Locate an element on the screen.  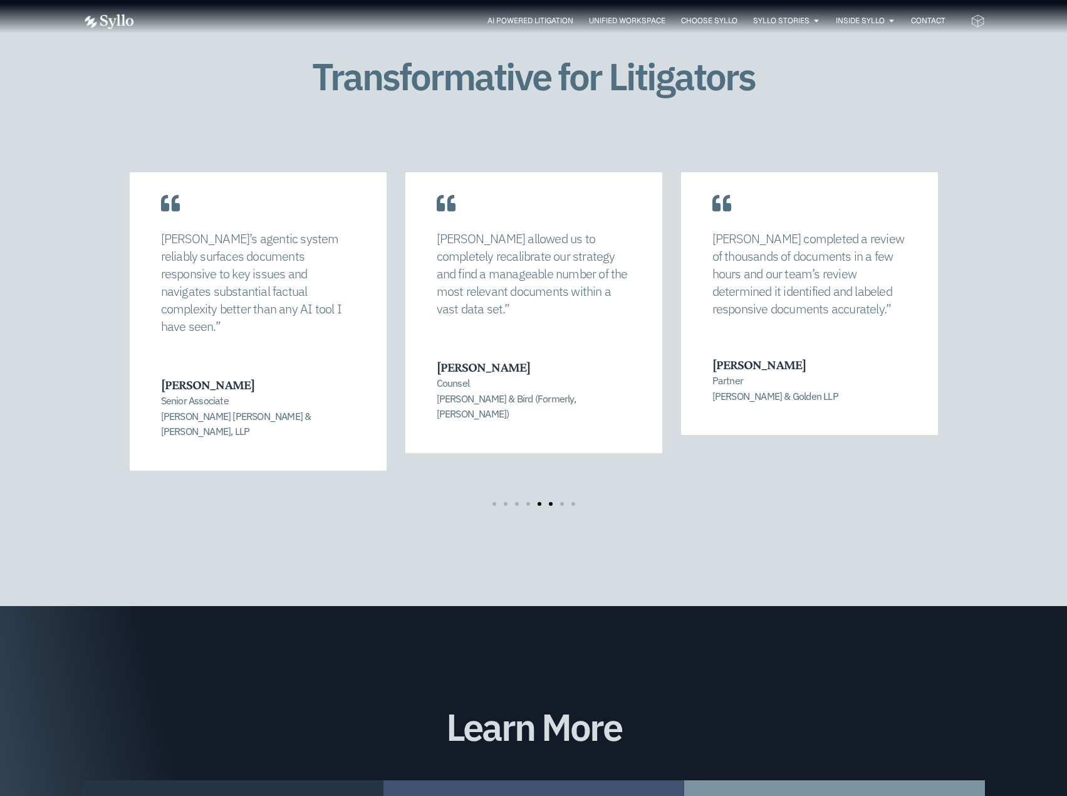
span: Go to slide 5 is located at coordinates (539, 504).